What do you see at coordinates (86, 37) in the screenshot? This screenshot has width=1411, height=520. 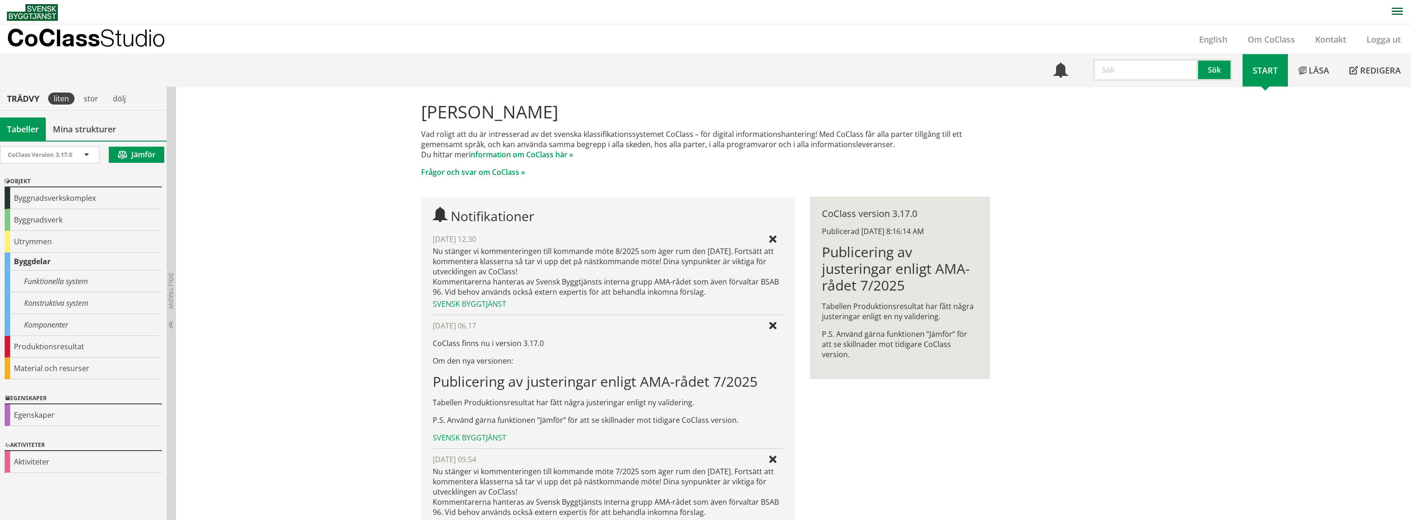 I see `p: CoClass` at bounding box center [86, 37].